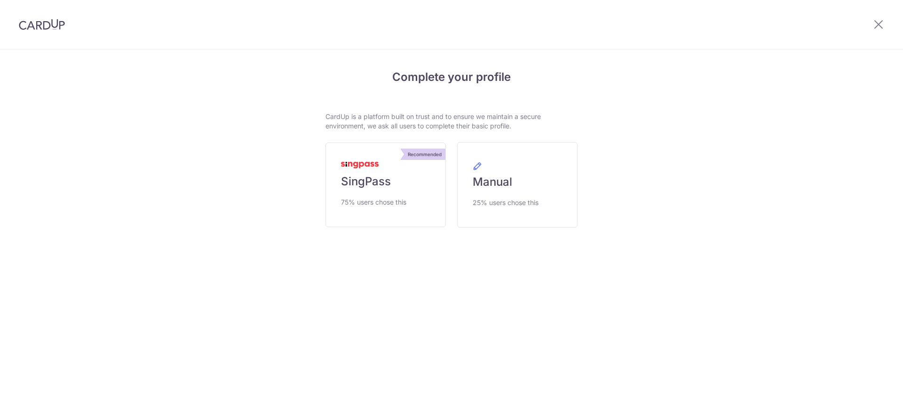 The image size is (903, 420). I want to click on span: 75% users chose this, so click(374, 202).